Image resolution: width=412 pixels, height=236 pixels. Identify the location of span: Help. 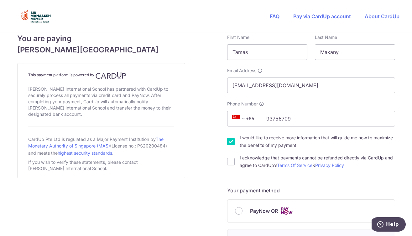
(21, 7).